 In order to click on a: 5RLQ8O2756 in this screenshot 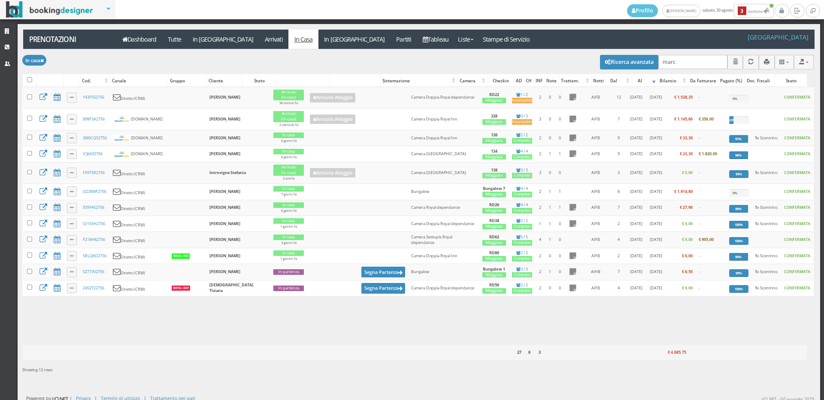, I will do `click(94, 256)`.